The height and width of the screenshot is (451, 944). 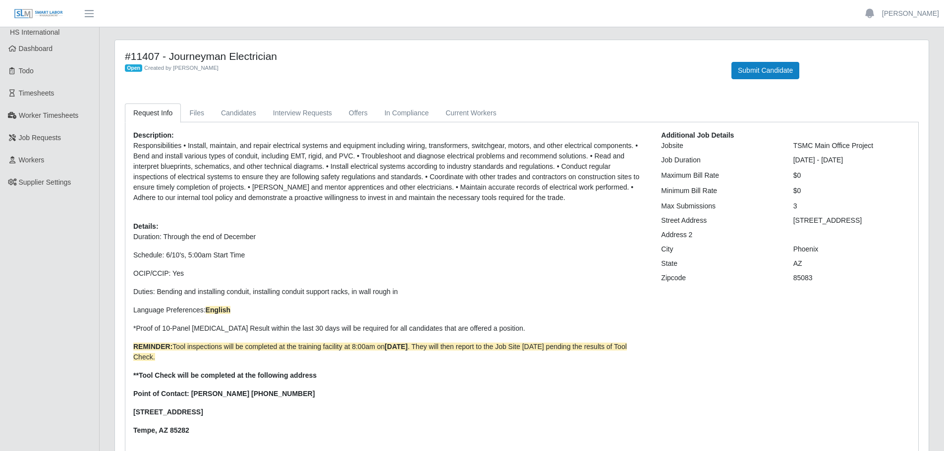 What do you see at coordinates (49, 115) in the screenshot?
I see `span: Worker Timesheets` at bounding box center [49, 115].